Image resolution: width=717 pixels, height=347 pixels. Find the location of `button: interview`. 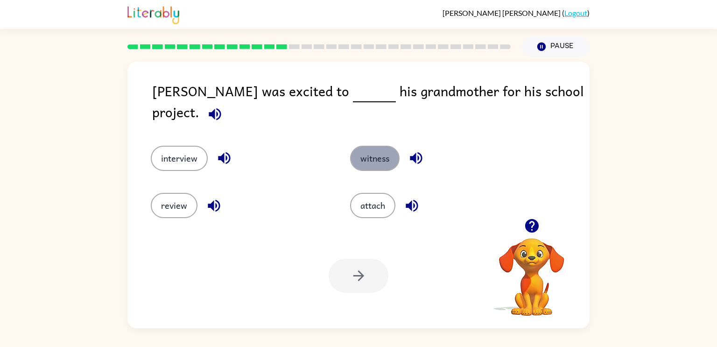

button: interview is located at coordinates (179, 158).